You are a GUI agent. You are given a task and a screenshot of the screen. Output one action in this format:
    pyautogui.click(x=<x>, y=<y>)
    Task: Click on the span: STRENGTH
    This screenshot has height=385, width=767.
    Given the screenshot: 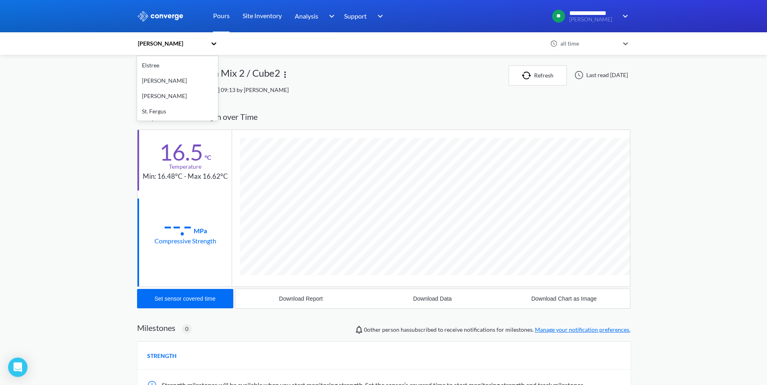 What is the action you would take?
    pyautogui.click(x=162, y=356)
    